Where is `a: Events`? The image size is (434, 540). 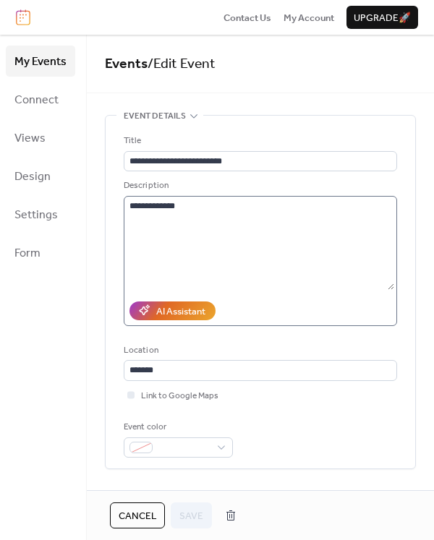 a: Events is located at coordinates (126, 64).